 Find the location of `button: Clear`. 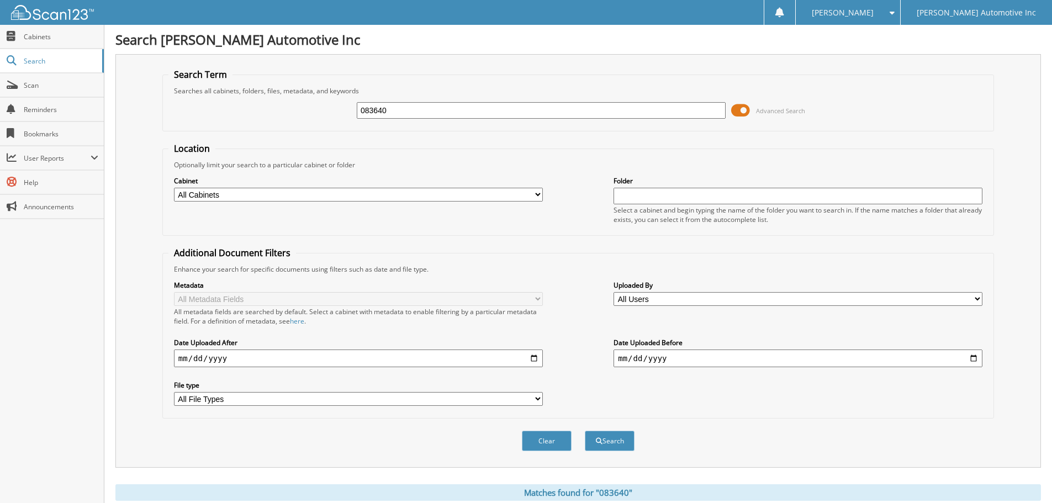

button: Clear is located at coordinates (547, 441).